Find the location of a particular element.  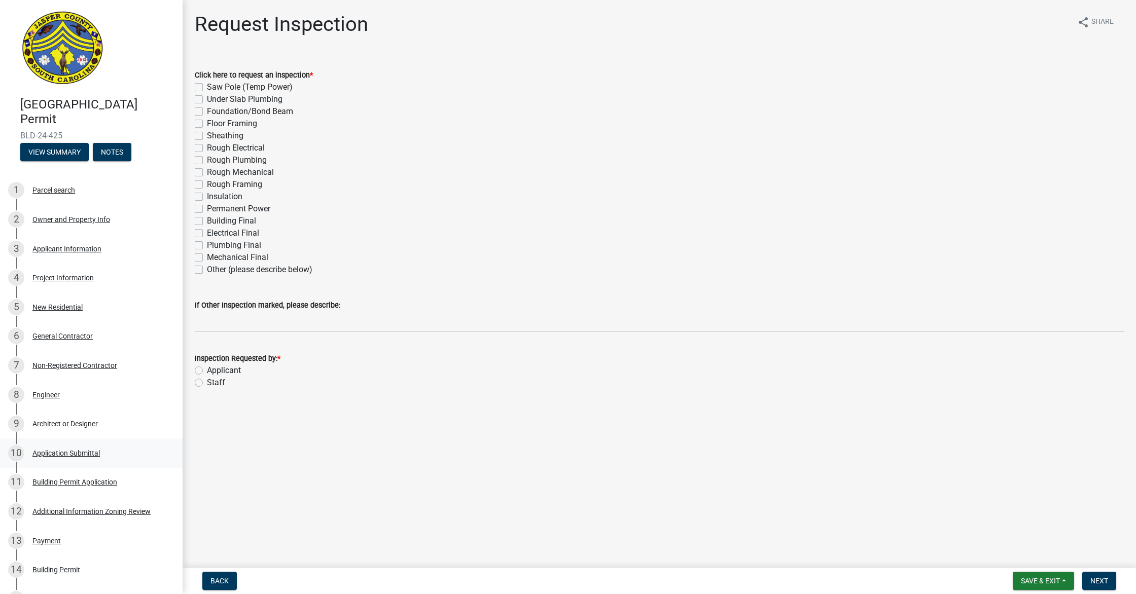

label: Permanent Power is located at coordinates (238, 209).